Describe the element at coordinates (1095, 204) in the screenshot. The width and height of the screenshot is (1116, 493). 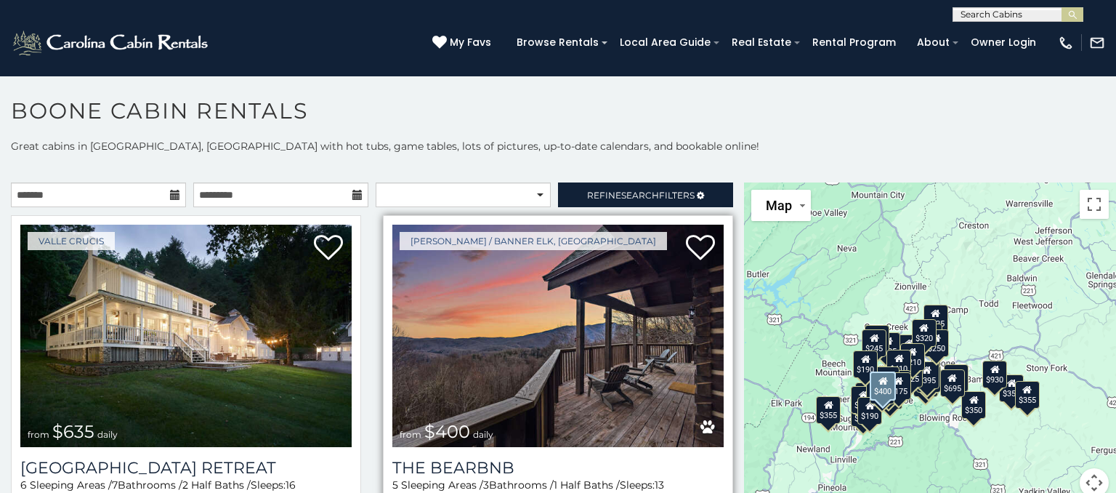
I see `button: Toggle fullscreen view` at that location.